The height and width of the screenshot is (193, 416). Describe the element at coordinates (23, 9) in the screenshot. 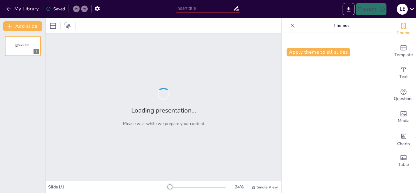

I see `button: My Library` at that location.